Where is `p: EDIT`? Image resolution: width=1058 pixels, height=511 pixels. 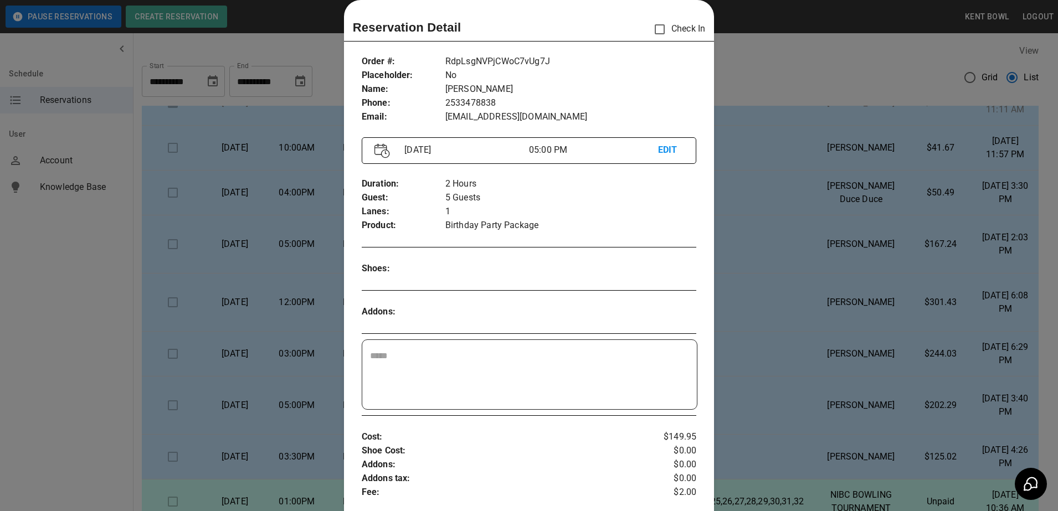
p: EDIT is located at coordinates (671, 150).